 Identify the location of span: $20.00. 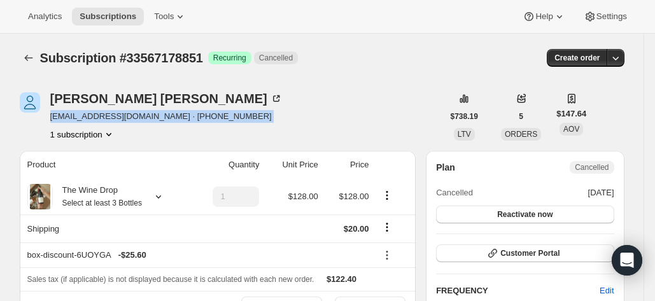
(357, 229).